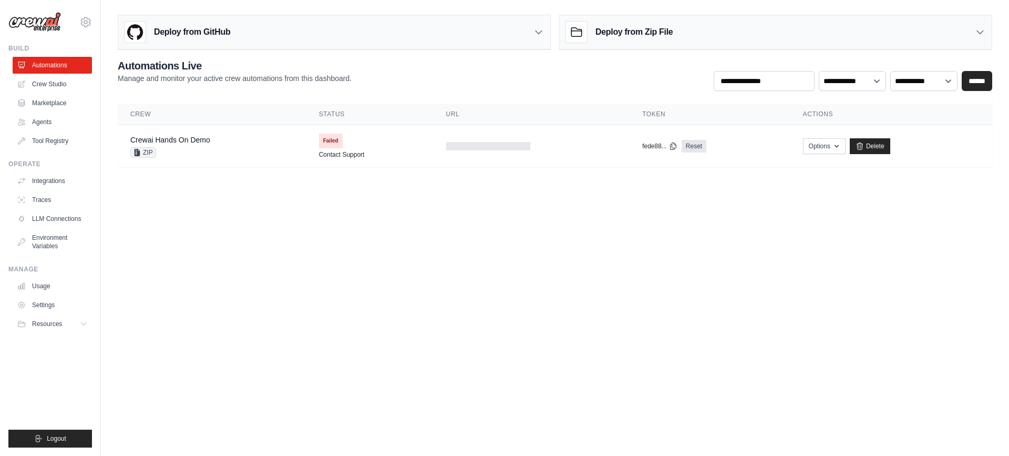 The height and width of the screenshot is (456, 1009). I want to click on a: Settings, so click(52, 305).